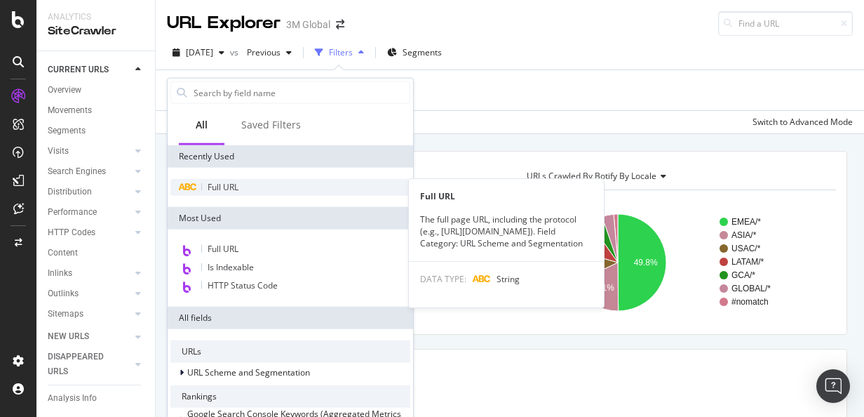  Describe the element at coordinates (802, 121) in the screenshot. I see `div: Switch to Advanced Mode` at that location.